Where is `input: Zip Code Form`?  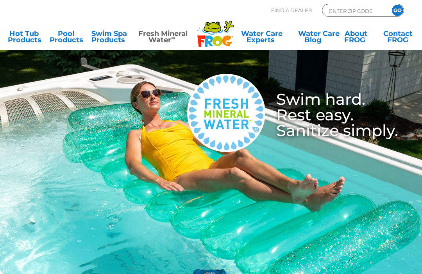
input: Zip Code Form is located at coordinates (355, 11).